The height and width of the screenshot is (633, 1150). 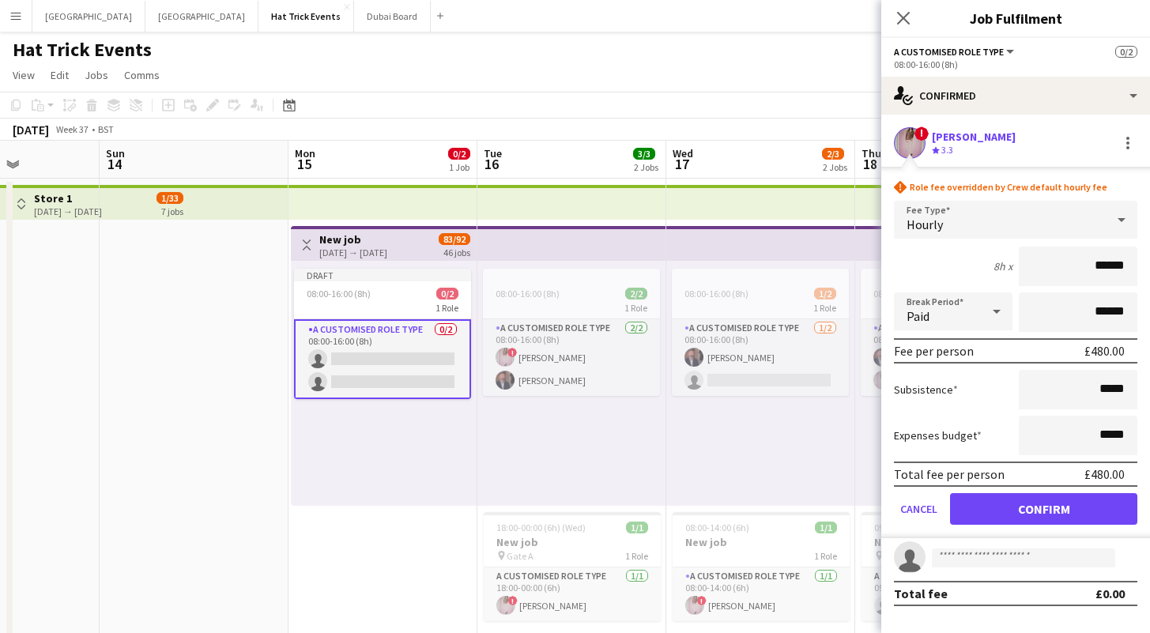 I want to click on span: 2/3, so click(x=833, y=153).